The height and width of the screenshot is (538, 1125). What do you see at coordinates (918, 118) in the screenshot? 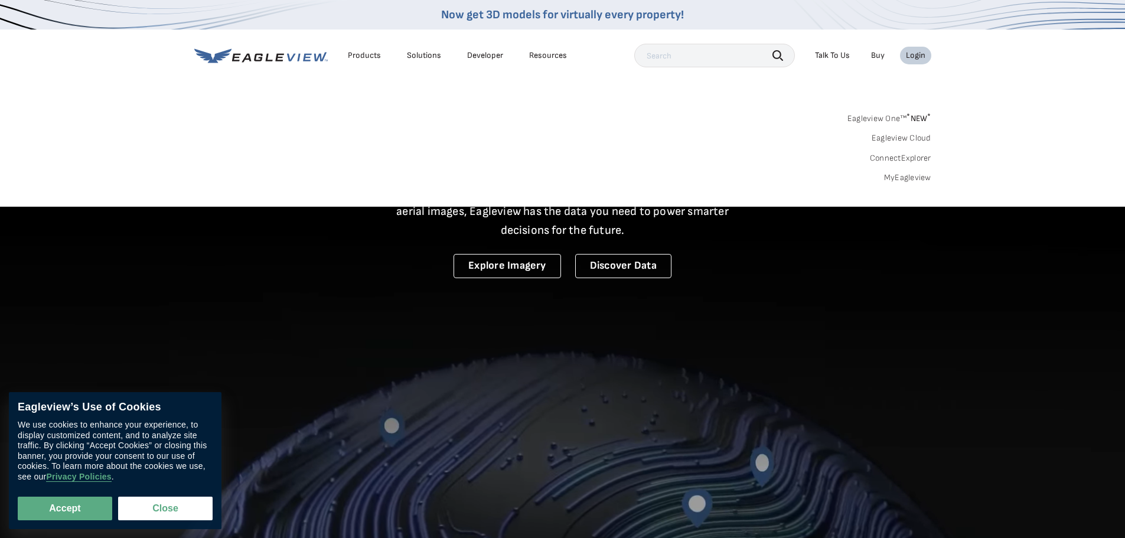
I see `span: NEW` at bounding box center [918, 118].